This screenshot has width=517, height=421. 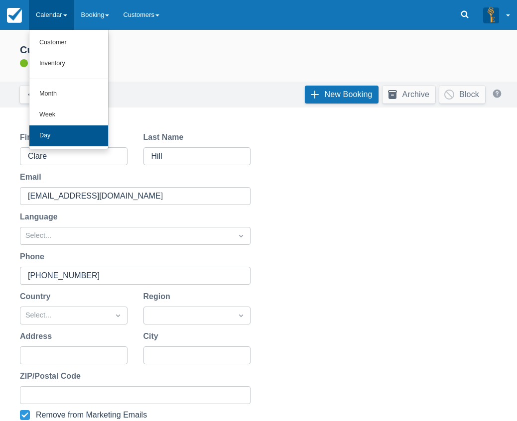 What do you see at coordinates (91, 415) in the screenshot?
I see `div: Remove from Marketing Emails` at bounding box center [91, 415].